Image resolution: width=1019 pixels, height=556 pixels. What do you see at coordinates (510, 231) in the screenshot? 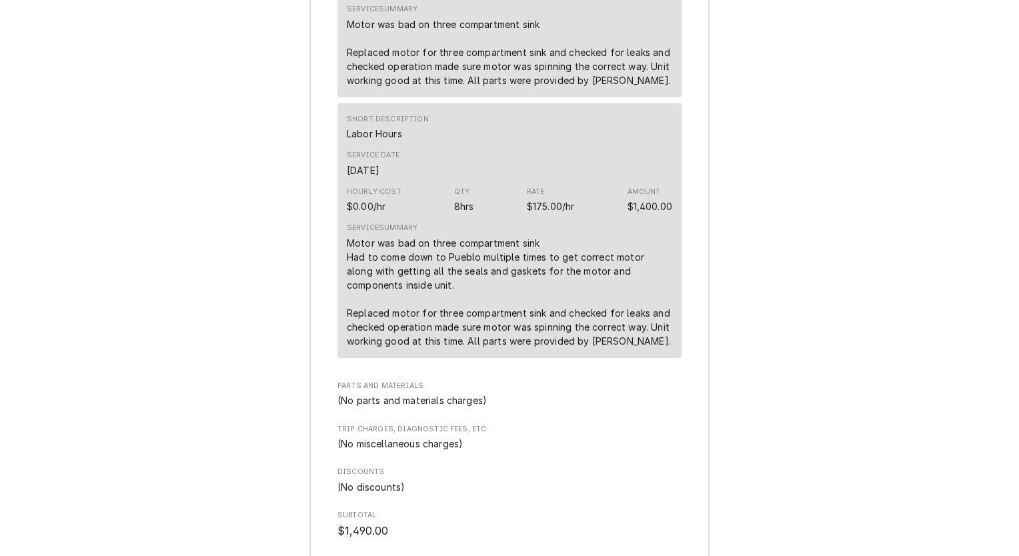
I see `div: Line Item` at bounding box center [510, 231].